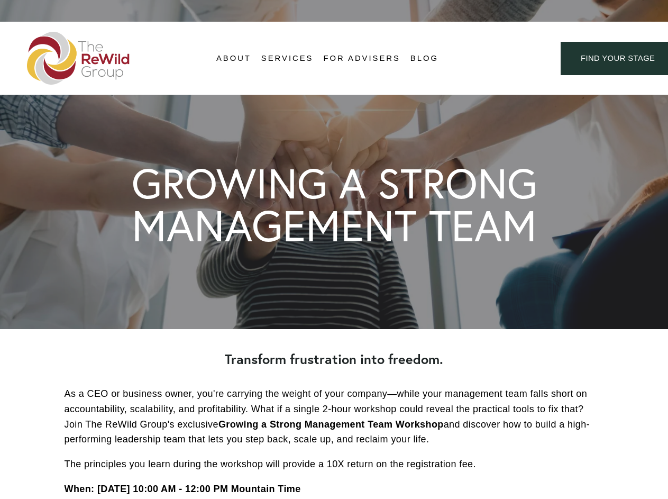 This screenshot has width=668, height=499. What do you see at coordinates (234, 58) in the screenshot?
I see `span: About` at bounding box center [234, 58].